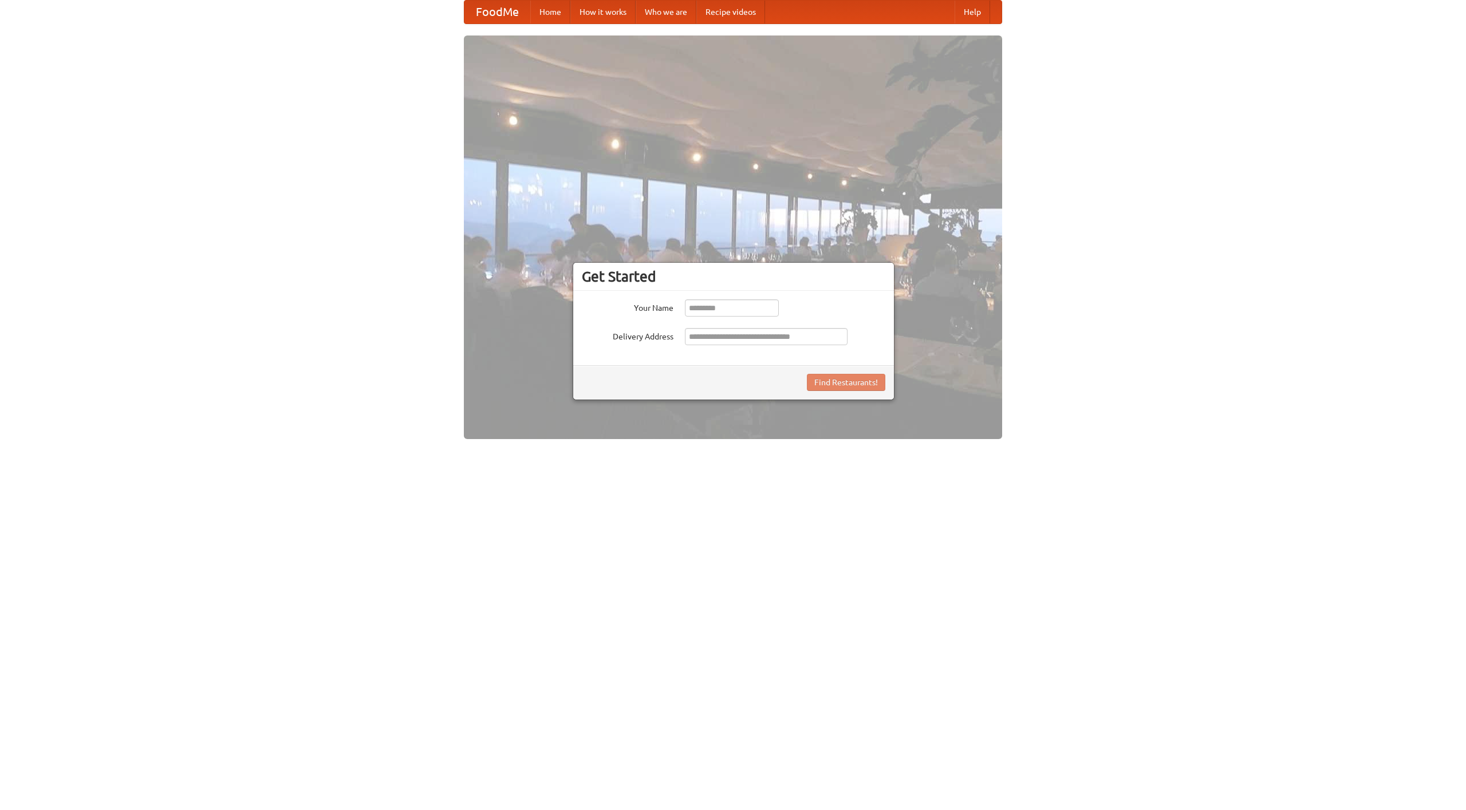 The width and height of the screenshot is (1466, 810). What do you see at coordinates (846, 383) in the screenshot?
I see `button: Find Restaurants!` at bounding box center [846, 383].